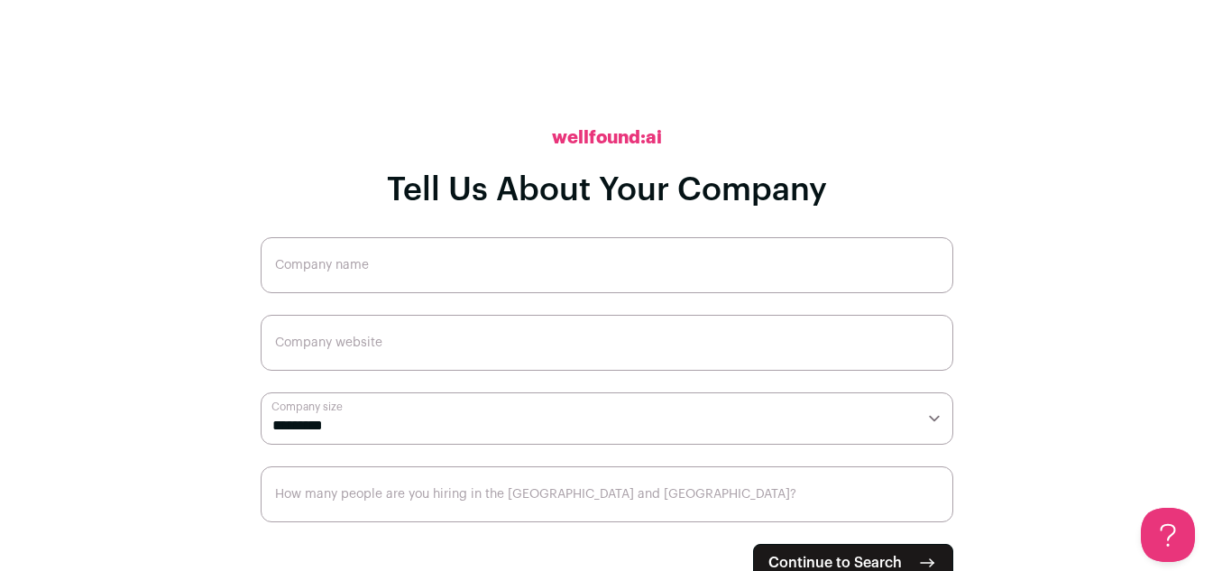  What do you see at coordinates (607, 265) in the screenshot?
I see `input: Company name` at bounding box center [607, 265].